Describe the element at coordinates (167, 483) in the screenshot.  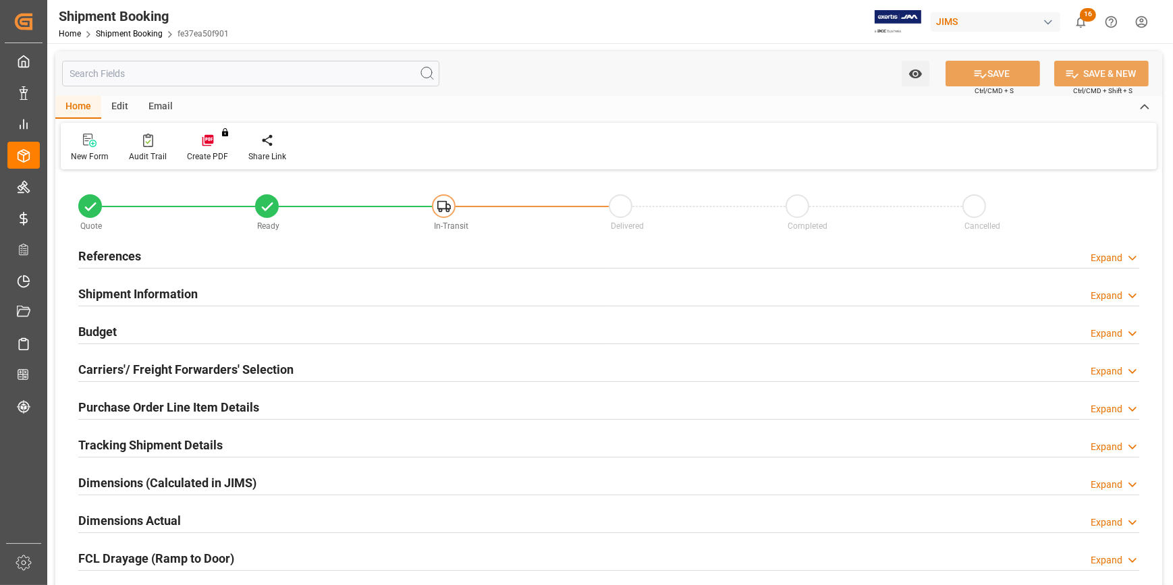
I see `h2: Dimensions (Calculated in JIMS)` at that location.